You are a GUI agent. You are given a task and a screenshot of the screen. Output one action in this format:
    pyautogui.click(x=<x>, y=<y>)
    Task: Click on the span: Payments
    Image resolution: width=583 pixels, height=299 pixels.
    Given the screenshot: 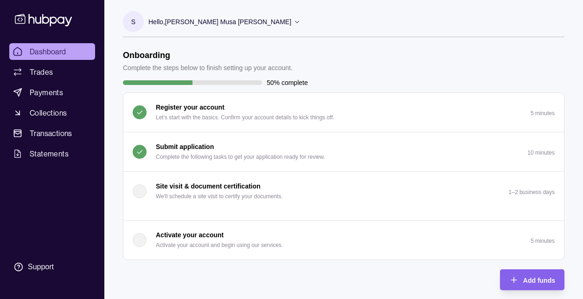 What is the action you would take?
    pyautogui.click(x=46, y=92)
    